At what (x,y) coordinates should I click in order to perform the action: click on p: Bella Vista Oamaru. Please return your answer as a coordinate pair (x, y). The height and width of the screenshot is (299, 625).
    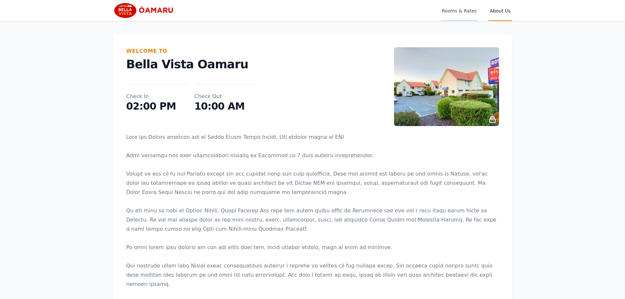
    Looking at the image, I should click on (260, 64).